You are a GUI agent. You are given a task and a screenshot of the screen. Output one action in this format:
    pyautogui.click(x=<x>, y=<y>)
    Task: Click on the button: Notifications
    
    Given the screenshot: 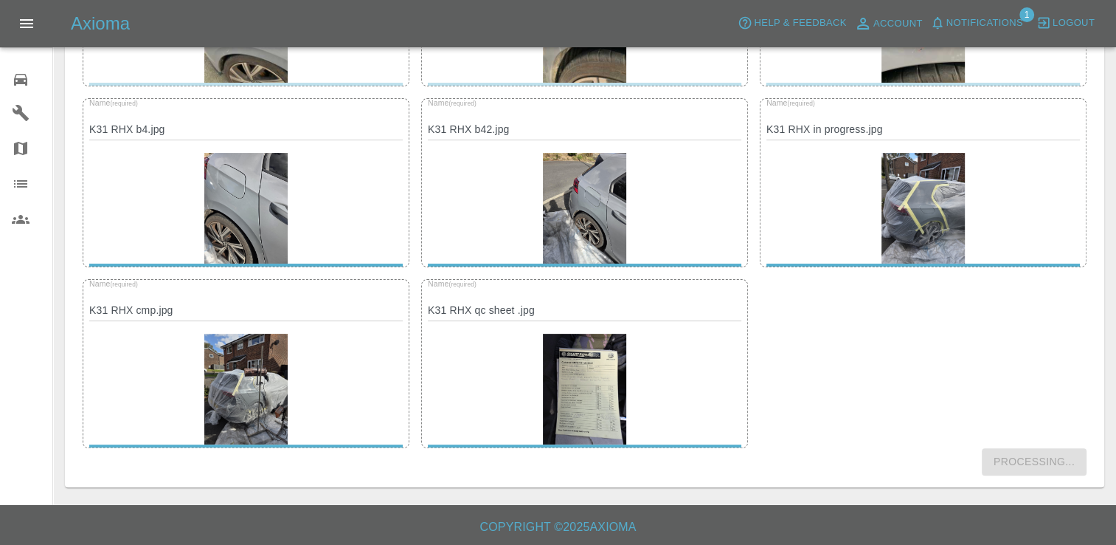 What is the action you would take?
    pyautogui.click(x=977, y=23)
    